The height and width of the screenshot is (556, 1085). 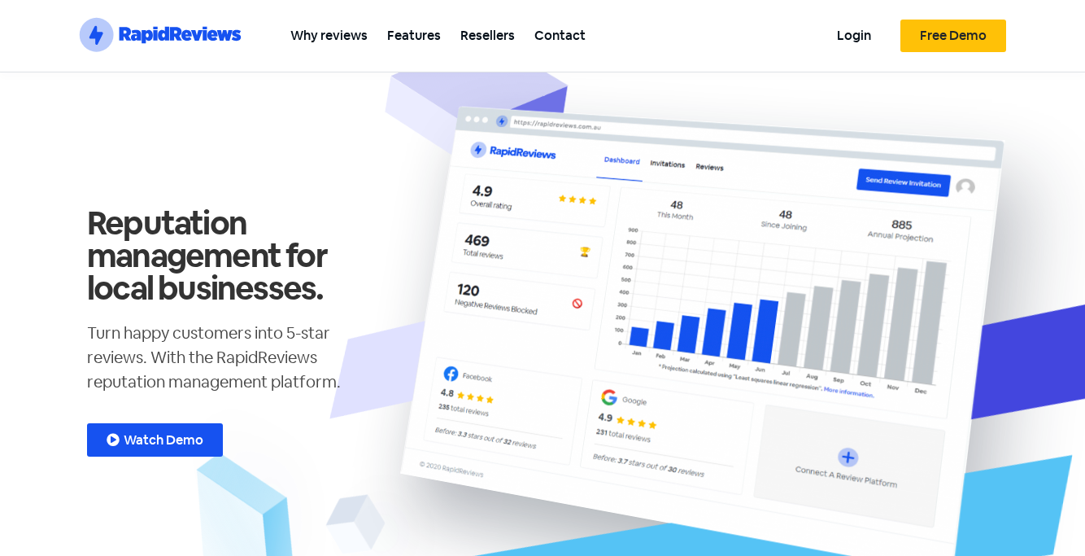 I want to click on p: Turn happy customers into 5-star reviews. With the RapidReviews reputation management platform., so click(x=234, y=357).